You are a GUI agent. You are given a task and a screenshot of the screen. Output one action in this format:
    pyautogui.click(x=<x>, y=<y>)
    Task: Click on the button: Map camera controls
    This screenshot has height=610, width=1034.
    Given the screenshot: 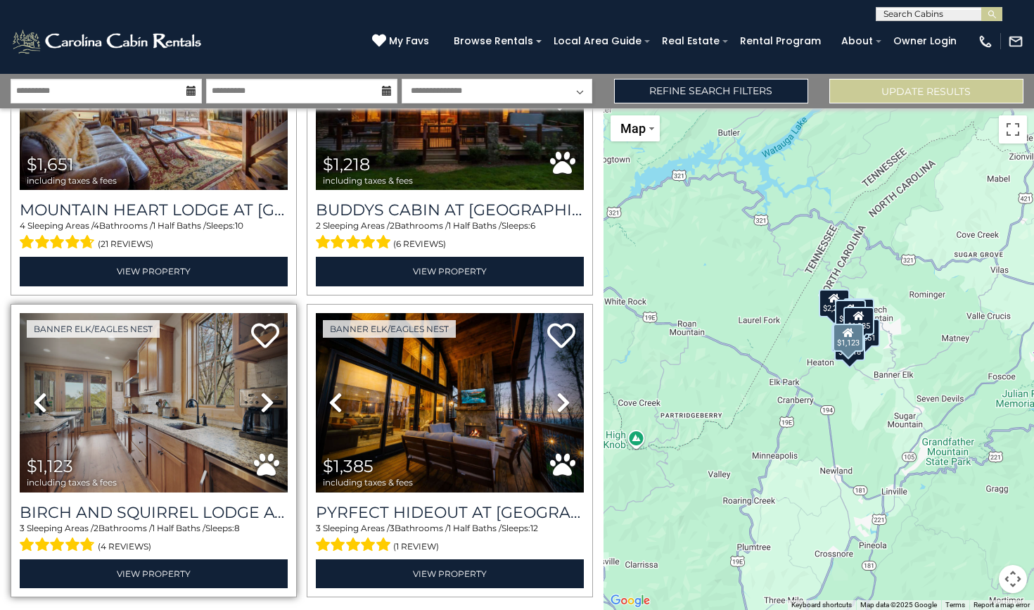 What is the action you would take?
    pyautogui.click(x=1013, y=579)
    